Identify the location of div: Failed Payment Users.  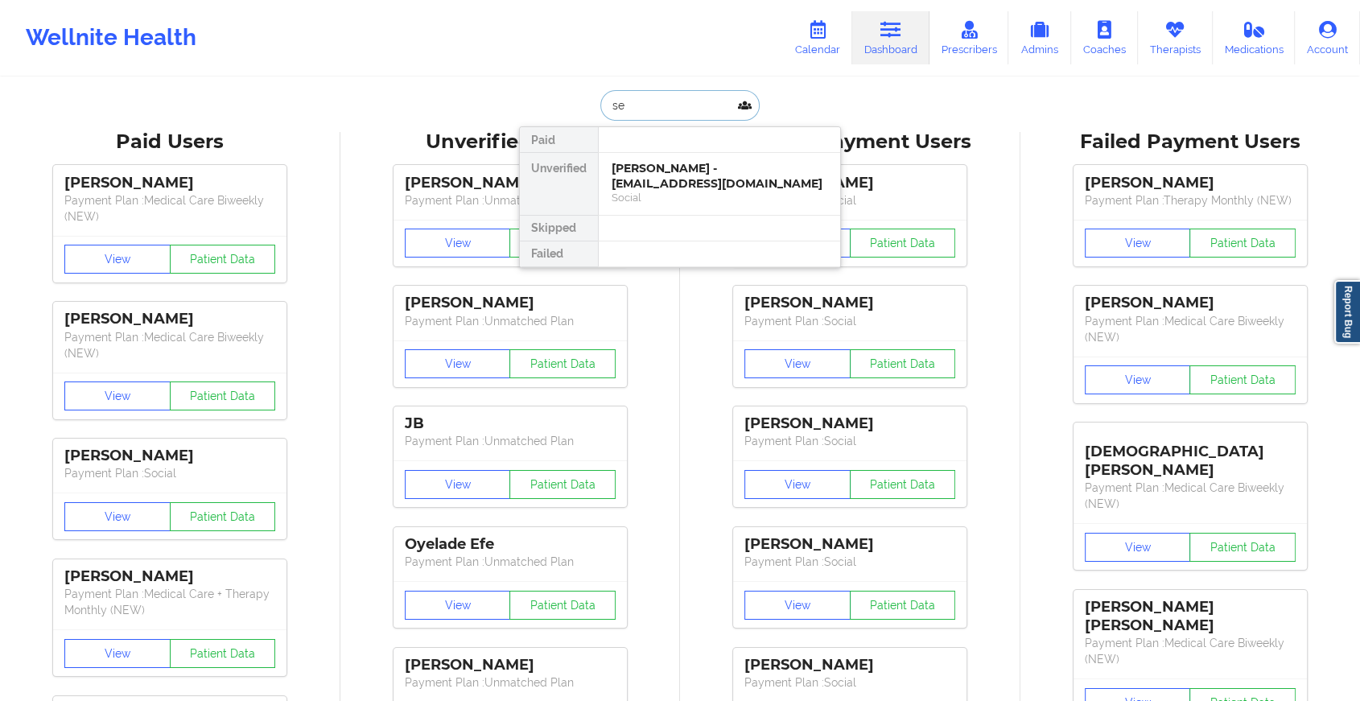
(1190, 142).